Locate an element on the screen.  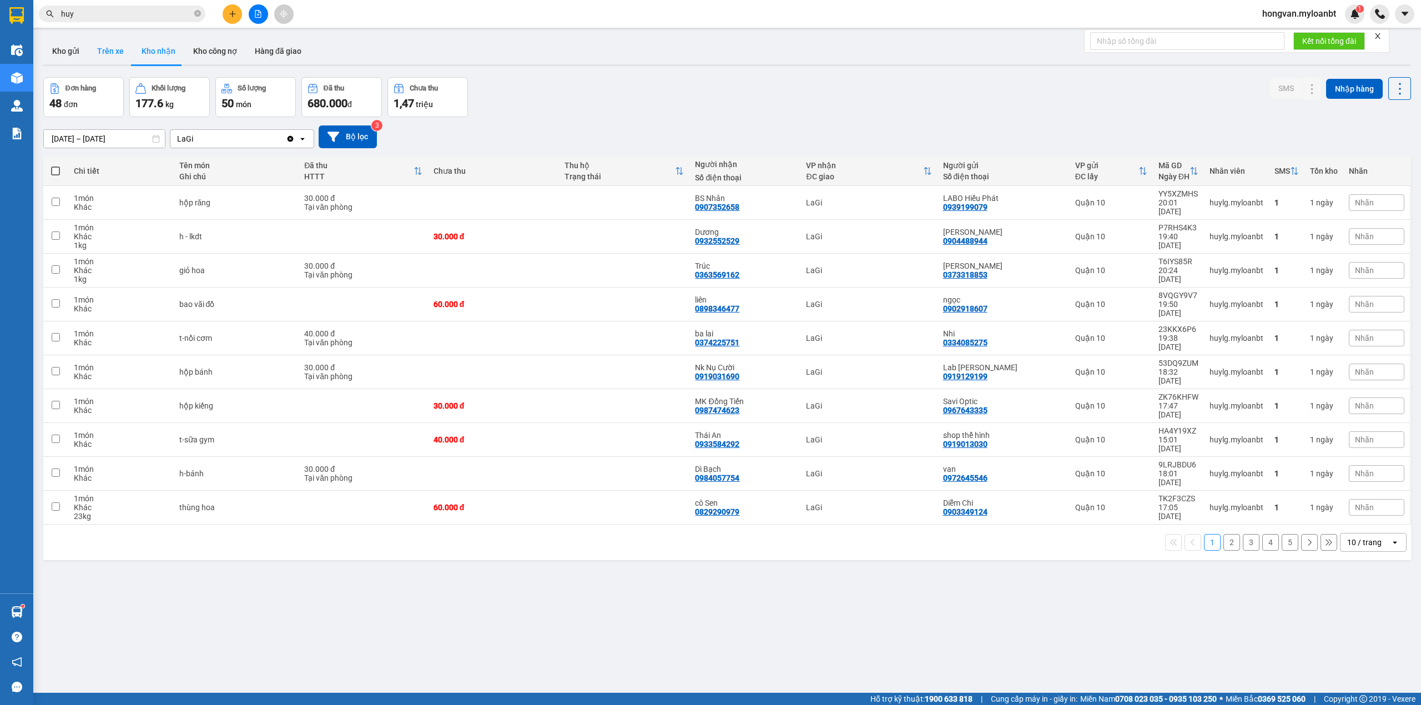
div: van is located at coordinates (1003, 469).